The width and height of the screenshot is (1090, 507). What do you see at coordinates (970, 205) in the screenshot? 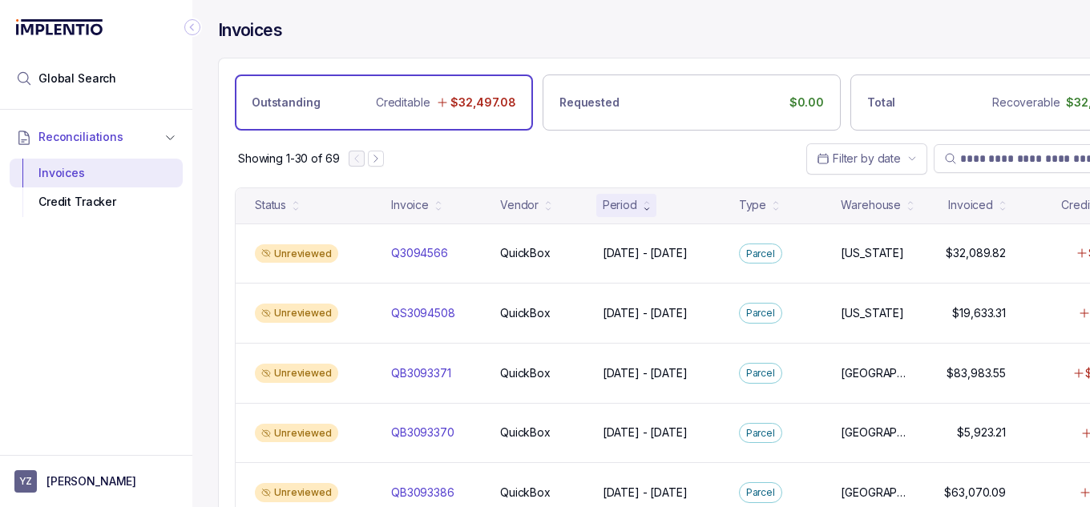
I see `div: Invoiced` at bounding box center [970, 205].